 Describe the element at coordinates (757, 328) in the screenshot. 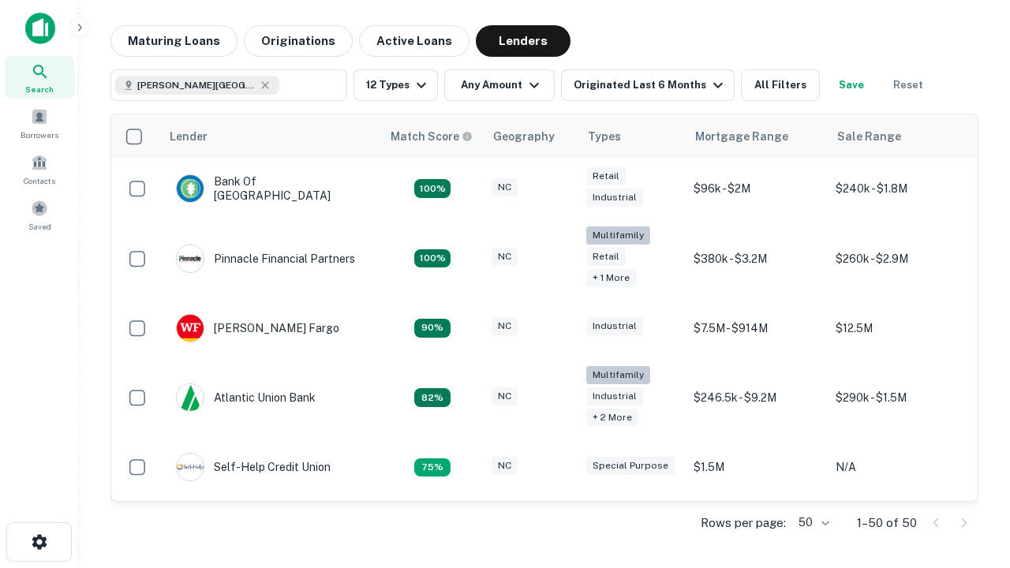

I see `td: $7.5M - $914M` at that location.